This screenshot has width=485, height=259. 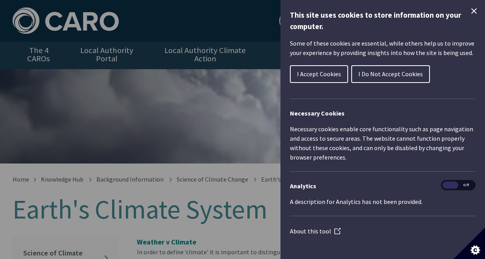 What do you see at coordinates (383, 21) in the screenshot?
I see `h1: This site uses cookies to store information on your computer.` at bounding box center [383, 21].